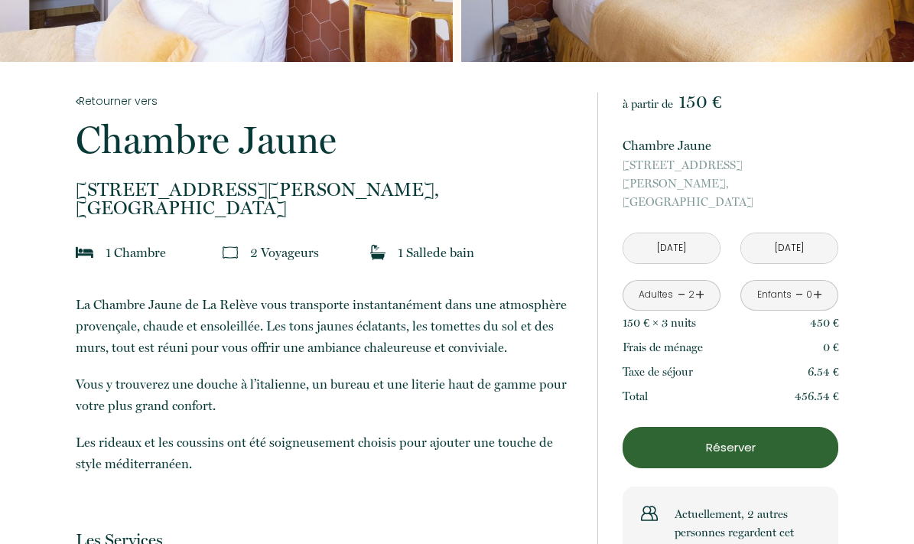 This screenshot has height=544, width=914. Describe the element at coordinates (327, 101) in the screenshot. I see `a: Retourner vers` at that location.